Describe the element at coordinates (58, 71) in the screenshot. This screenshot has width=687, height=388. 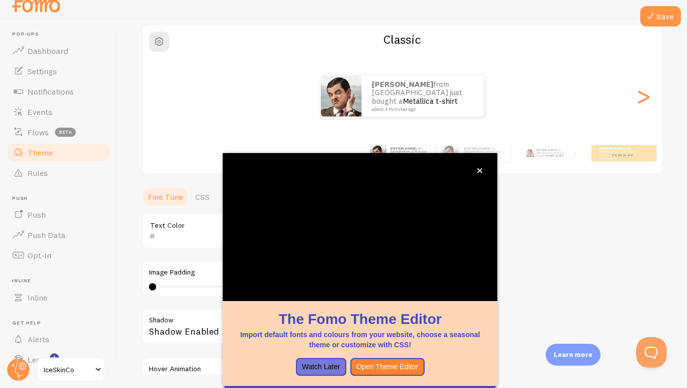
I see `a: Settings` at that location.